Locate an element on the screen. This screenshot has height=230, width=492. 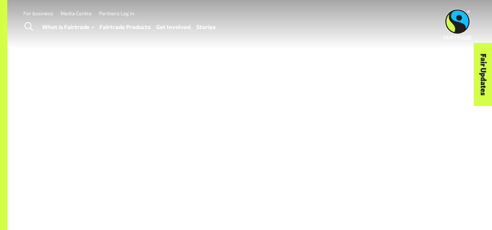
a: Toggle Search is located at coordinates (28, 27).